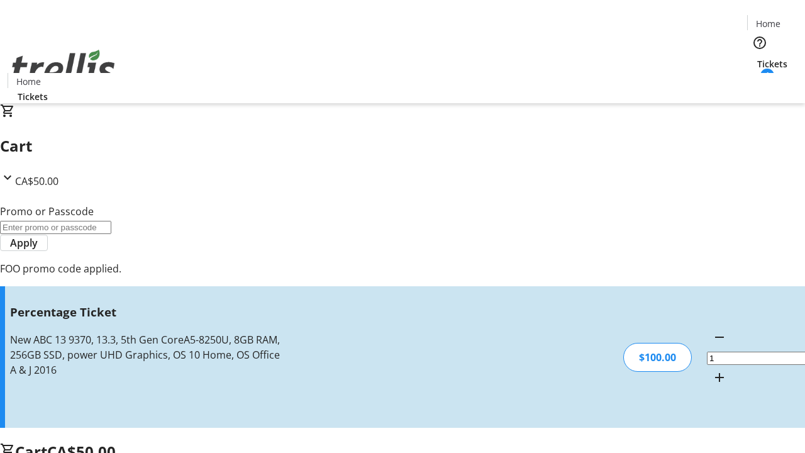  Describe the element at coordinates (24, 243) in the screenshot. I see `span: Apply` at that location.